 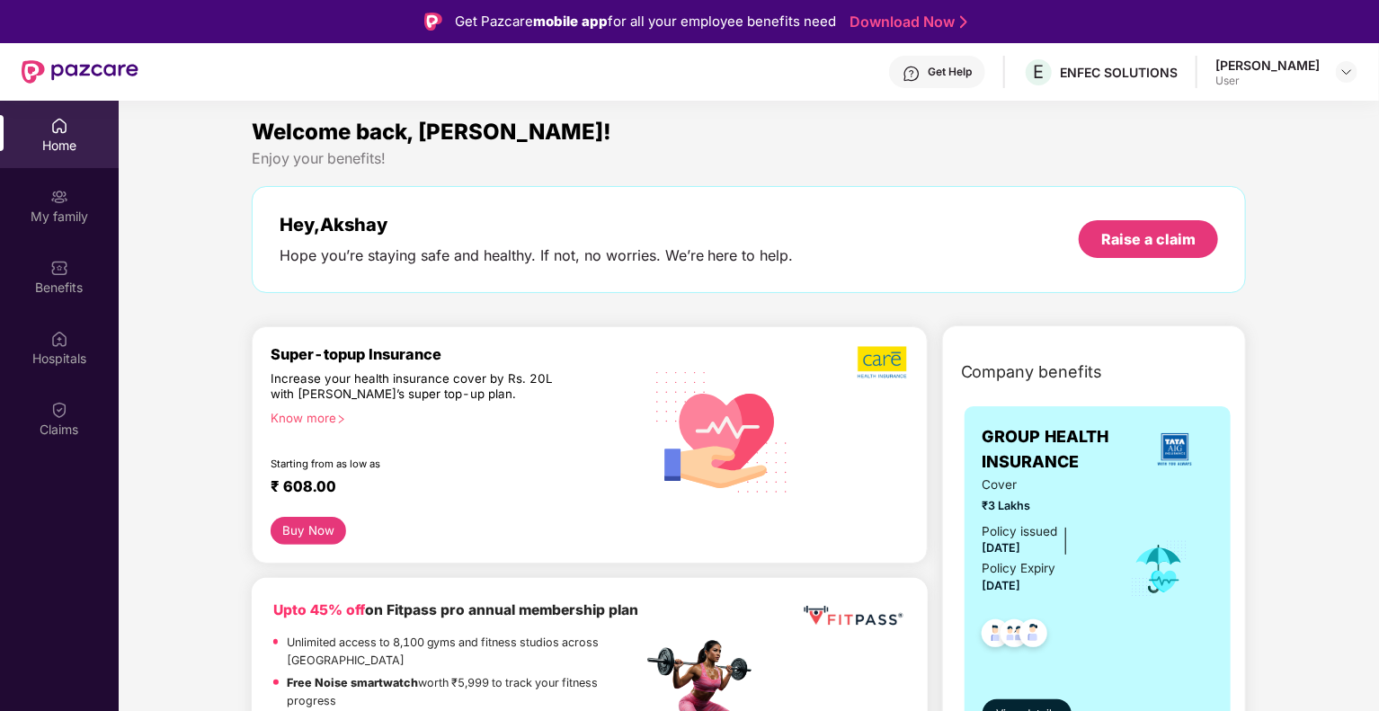 I want to click on div: Policy Expiry, so click(x=1020, y=568).